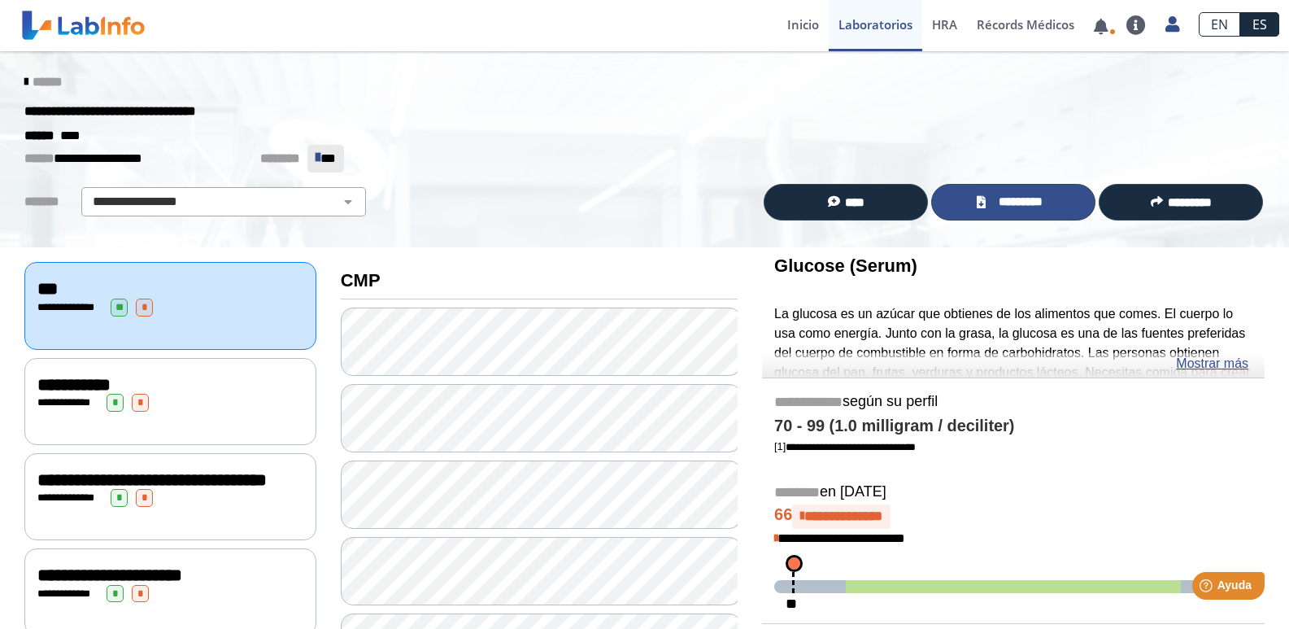 This screenshot has height=629, width=1289. What do you see at coordinates (1212, 363) in the screenshot?
I see `a: Mostrar más` at bounding box center [1212, 363].